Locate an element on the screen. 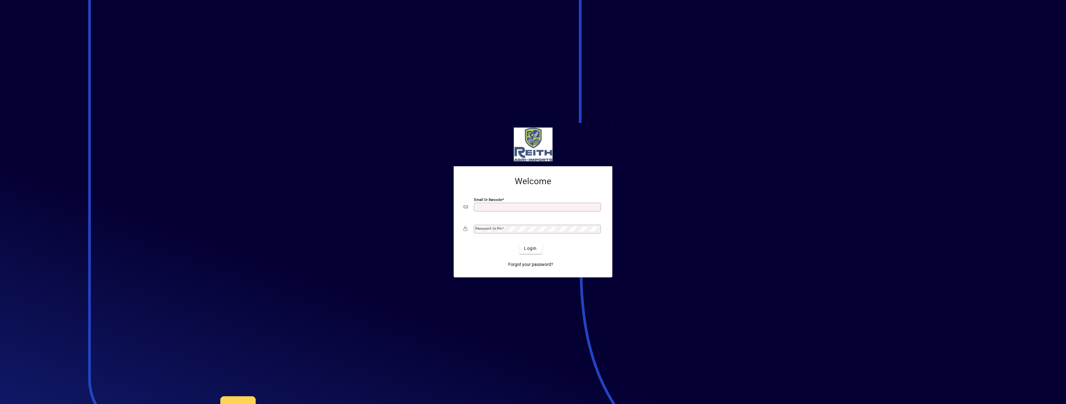 The height and width of the screenshot is (404, 1066). mat-label: Password or Pin is located at coordinates (489, 229).